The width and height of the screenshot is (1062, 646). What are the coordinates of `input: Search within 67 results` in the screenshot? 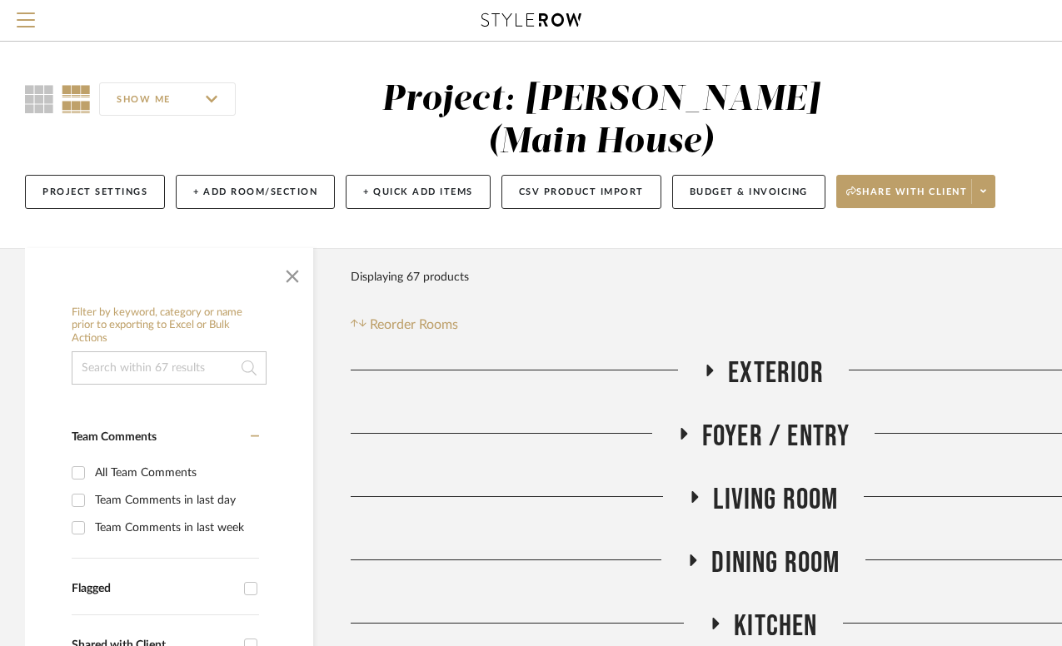 It's located at (169, 368).